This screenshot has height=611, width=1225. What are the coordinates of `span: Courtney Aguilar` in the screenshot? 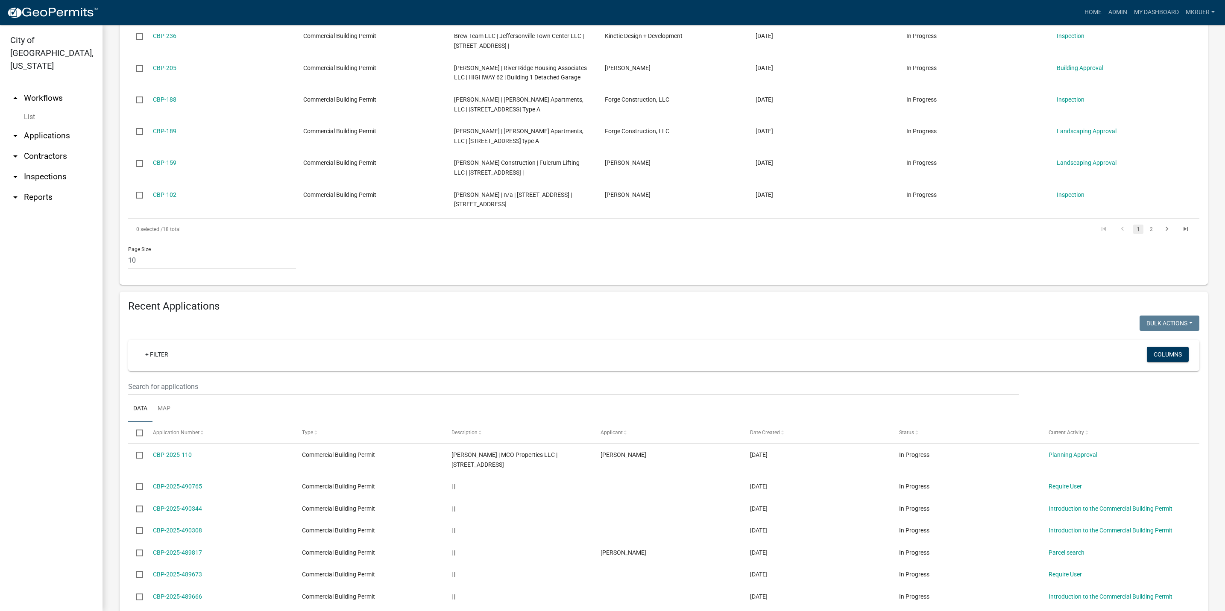 It's located at (628, 163).